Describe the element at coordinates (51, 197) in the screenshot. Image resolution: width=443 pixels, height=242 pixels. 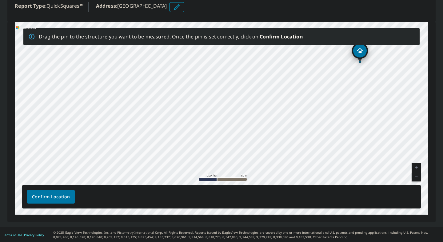
I see `span: Confirm Location` at that location.